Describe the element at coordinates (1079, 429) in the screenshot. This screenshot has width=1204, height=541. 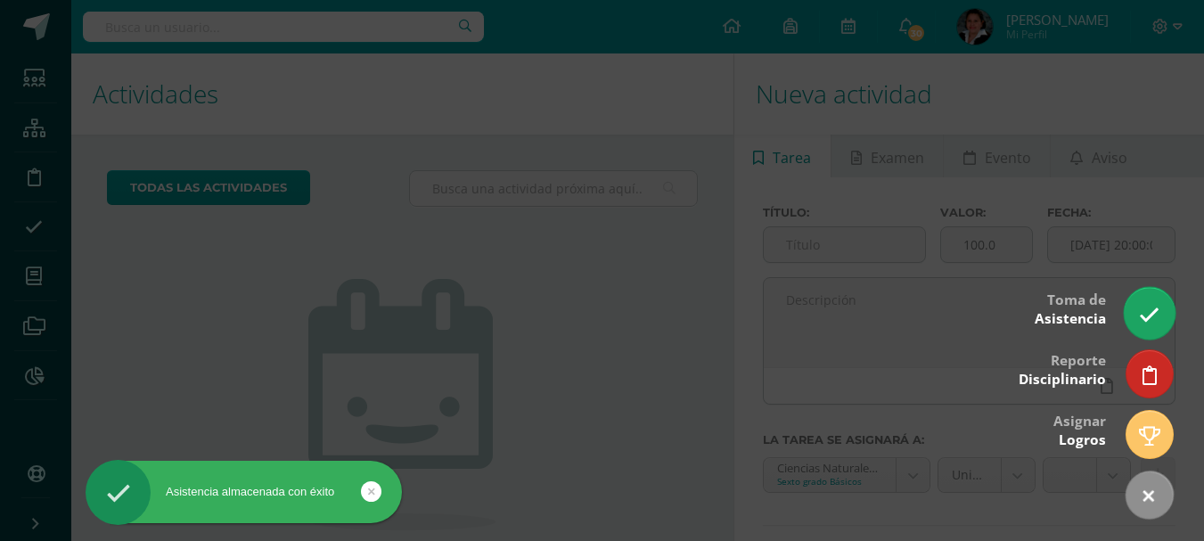
I see `div: Asignar` at that location.